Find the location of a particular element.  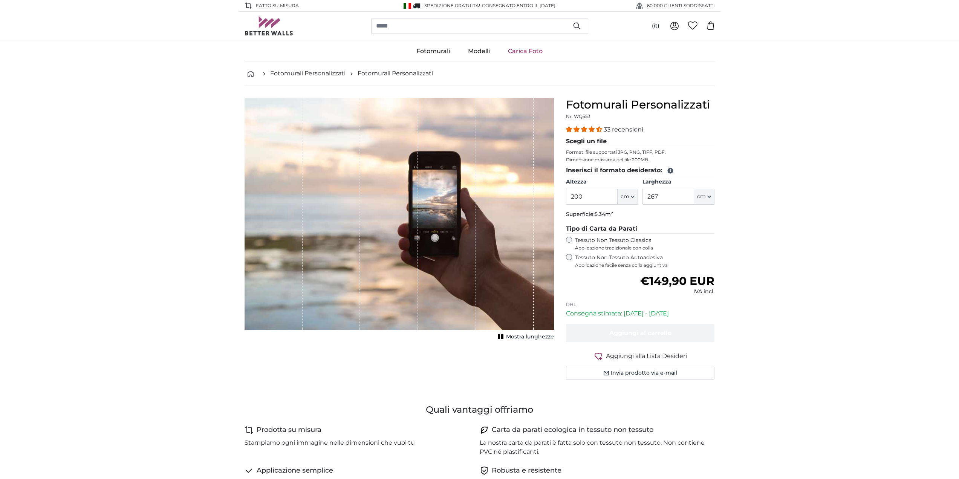

span: Applicazione tradizionale con colla is located at coordinates (645, 248).